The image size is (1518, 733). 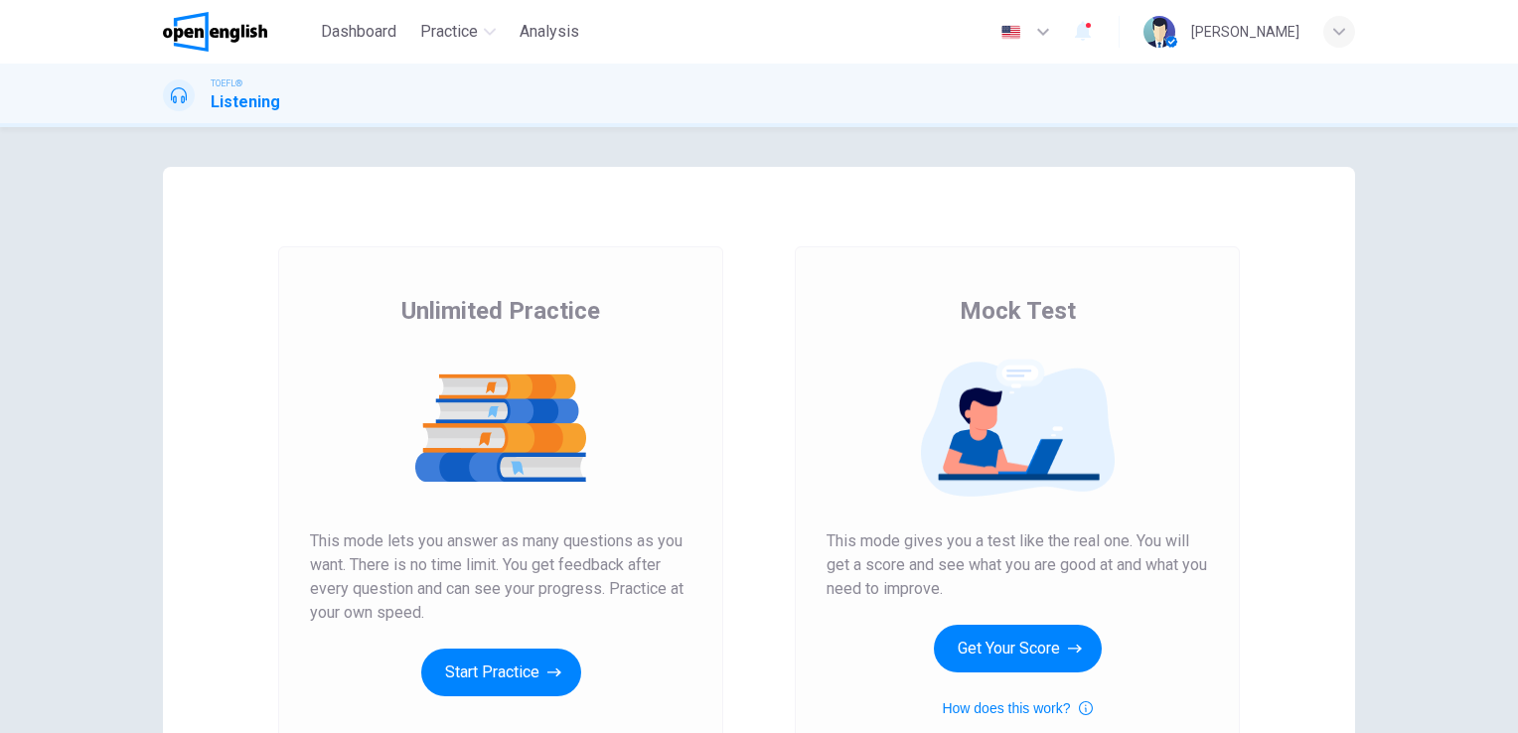 I want to click on button: Practice, so click(x=458, y=32).